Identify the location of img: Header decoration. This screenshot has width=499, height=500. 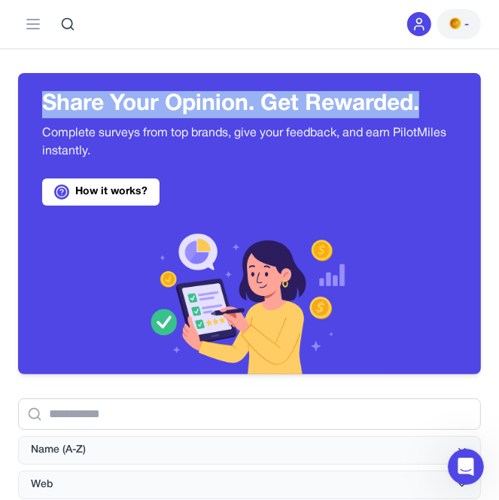
(249, 299).